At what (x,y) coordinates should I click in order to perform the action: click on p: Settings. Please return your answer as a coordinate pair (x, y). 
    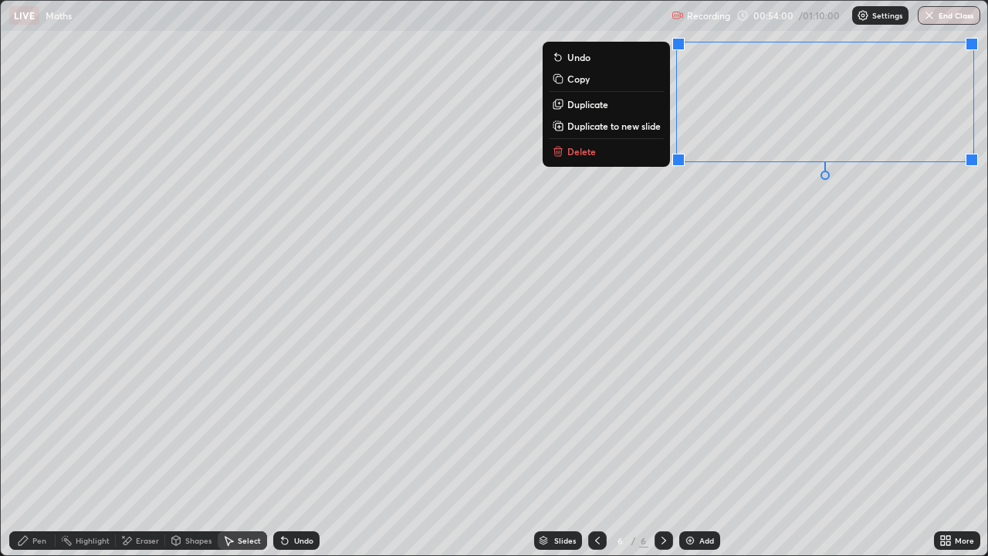
    Looking at the image, I should click on (887, 15).